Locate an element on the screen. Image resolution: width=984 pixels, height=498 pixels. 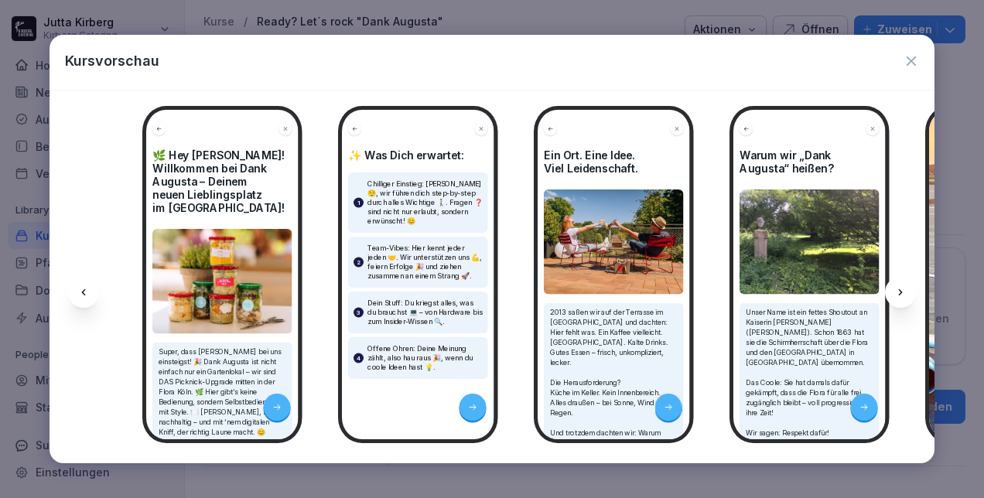
p: Kursvorschau is located at coordinates (112, 60).